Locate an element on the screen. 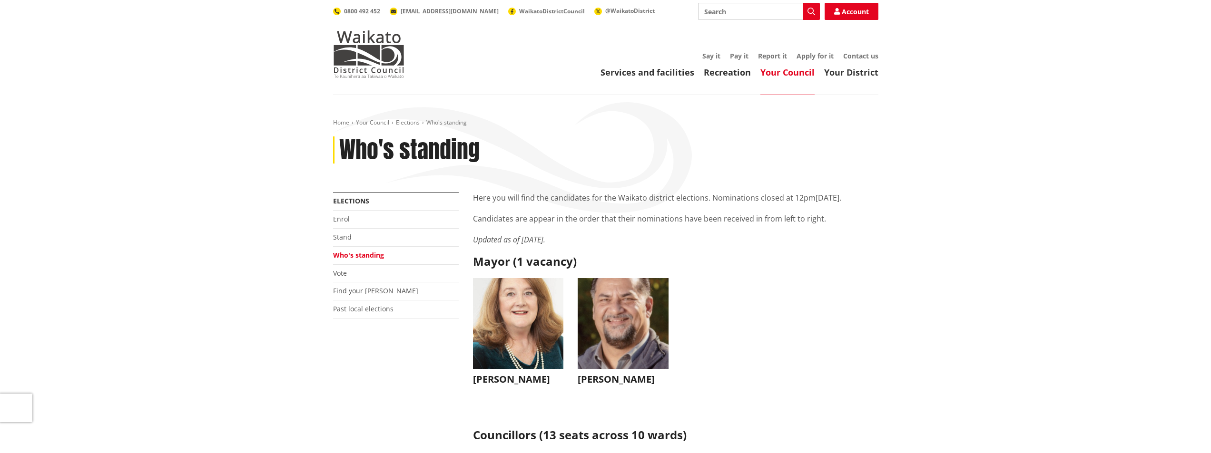 This screenshot has height=453, width=1211. a: Services and facilities is located at coordinates (647, 72).